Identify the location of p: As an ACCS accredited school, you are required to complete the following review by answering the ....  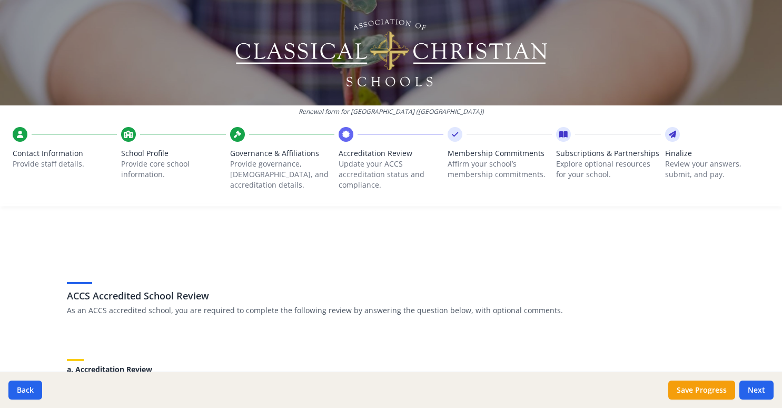
(391, 310).